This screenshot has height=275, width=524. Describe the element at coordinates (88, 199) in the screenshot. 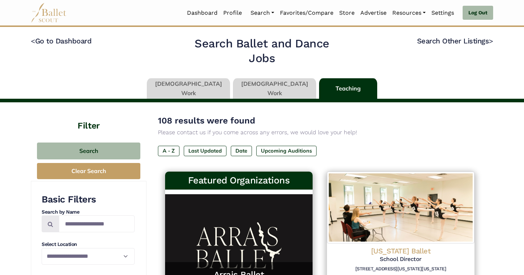

I see `h3: Basic Filters` at that location.